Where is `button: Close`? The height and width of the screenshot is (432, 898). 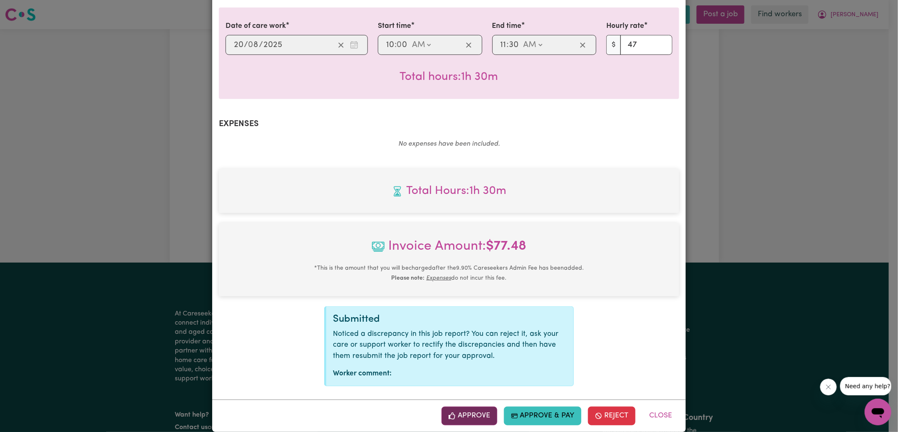
button: Close is located at coordinates (660, 416).